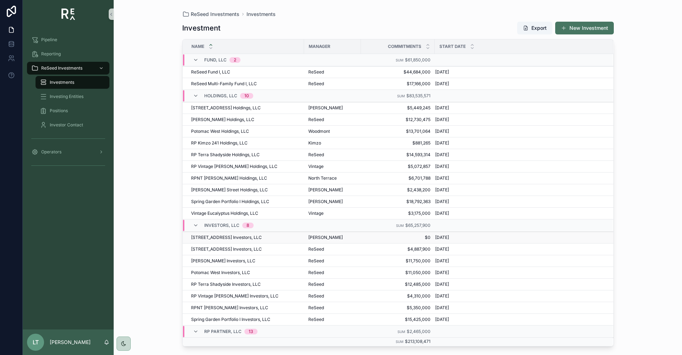 The image size is (682, 355). Describe the element at coordinates (68, 14) in the screenshot. I see `img: App logo` at that location.